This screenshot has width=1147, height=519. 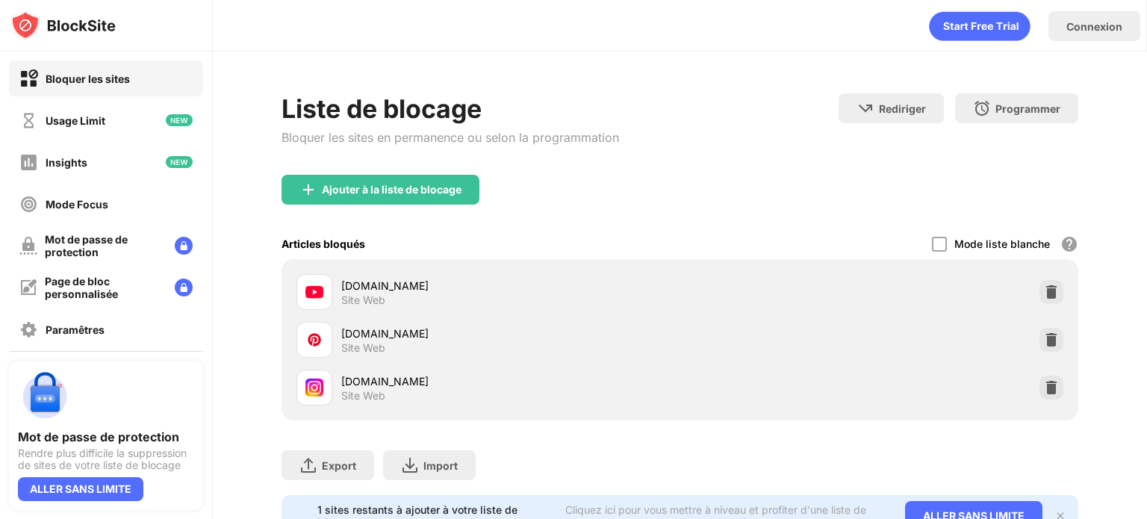 What do you see at coordinates (339, 465) in the screenshot?
I see `div: Export` at bounding box center [339, 465].